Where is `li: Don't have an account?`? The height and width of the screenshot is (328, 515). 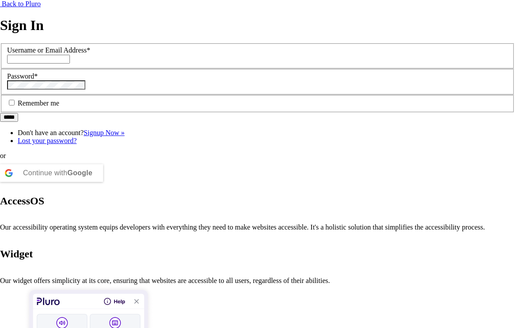 li: Don't have an account? is located at coordinates (266, 133).